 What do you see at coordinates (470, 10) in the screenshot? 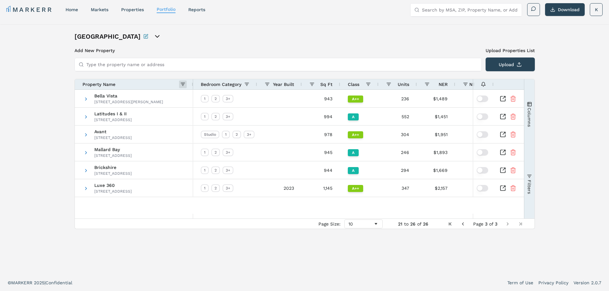
I see `input: Search by MSA, ZIP, Property Name, or Address` at bounding box center [470, 10].